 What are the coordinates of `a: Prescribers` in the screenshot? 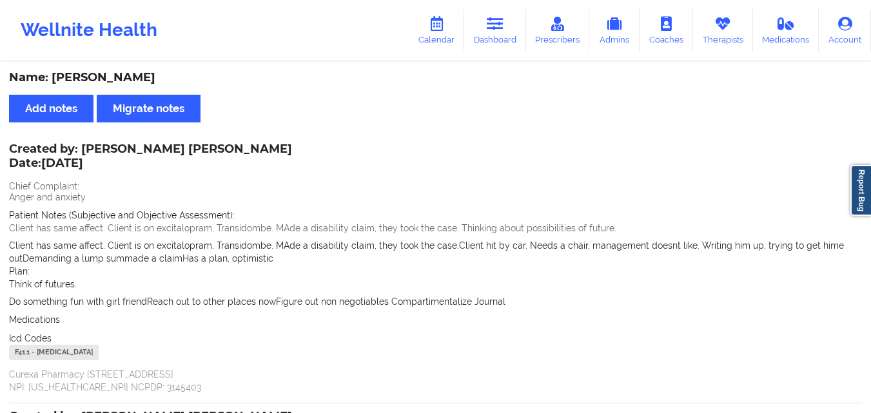 It's located at (558, 30).